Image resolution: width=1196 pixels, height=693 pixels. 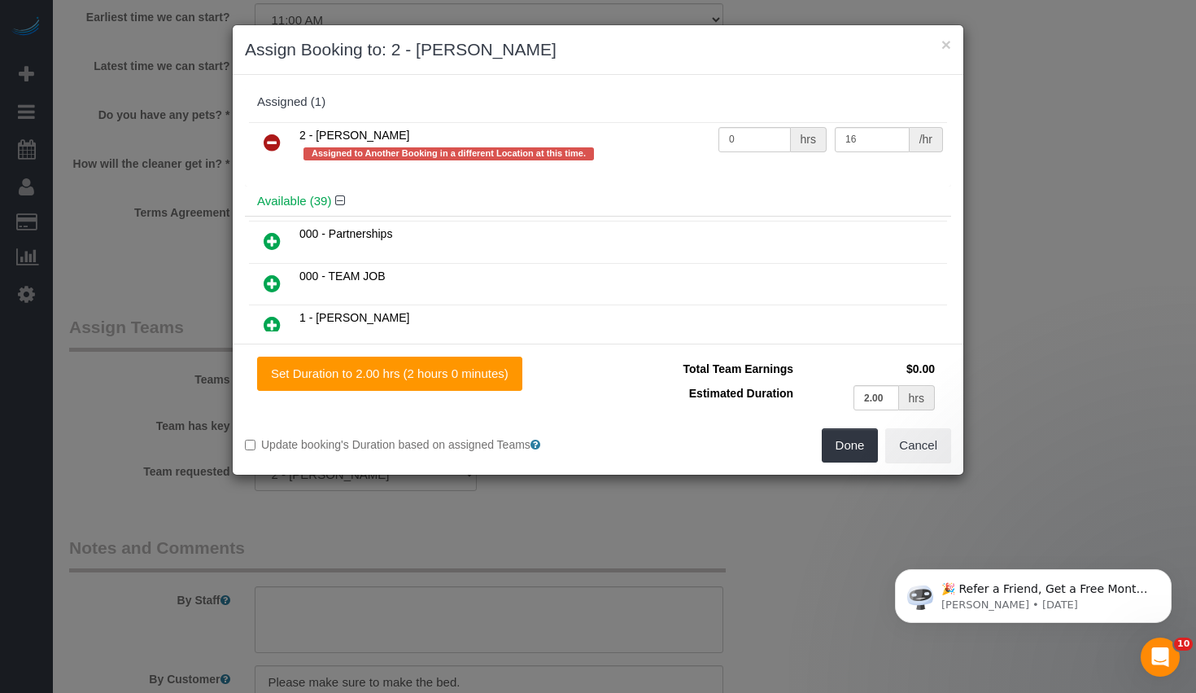 What do you see at coordinates (448, 154) in the screenshot?
I see `span: Assigned to Another Booking in a different Location at this time.` at bounding box center [448, 154].